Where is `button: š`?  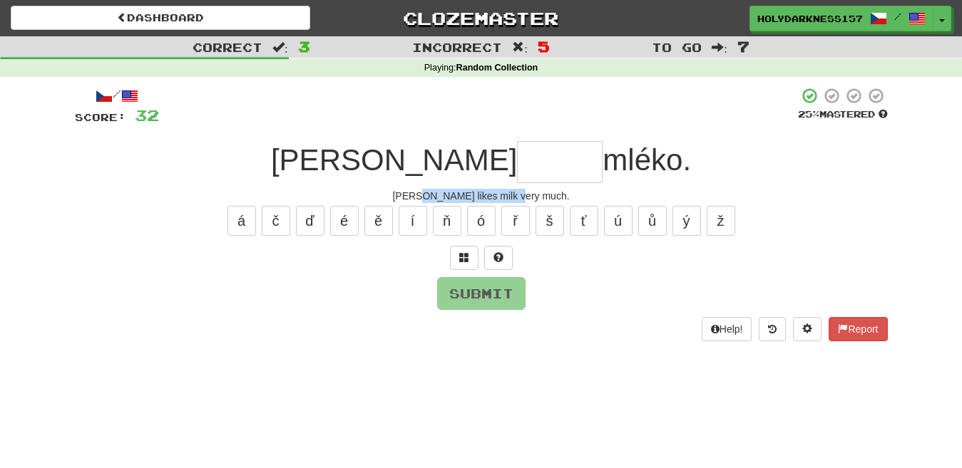 button: š is located at coordinates (550, 221).